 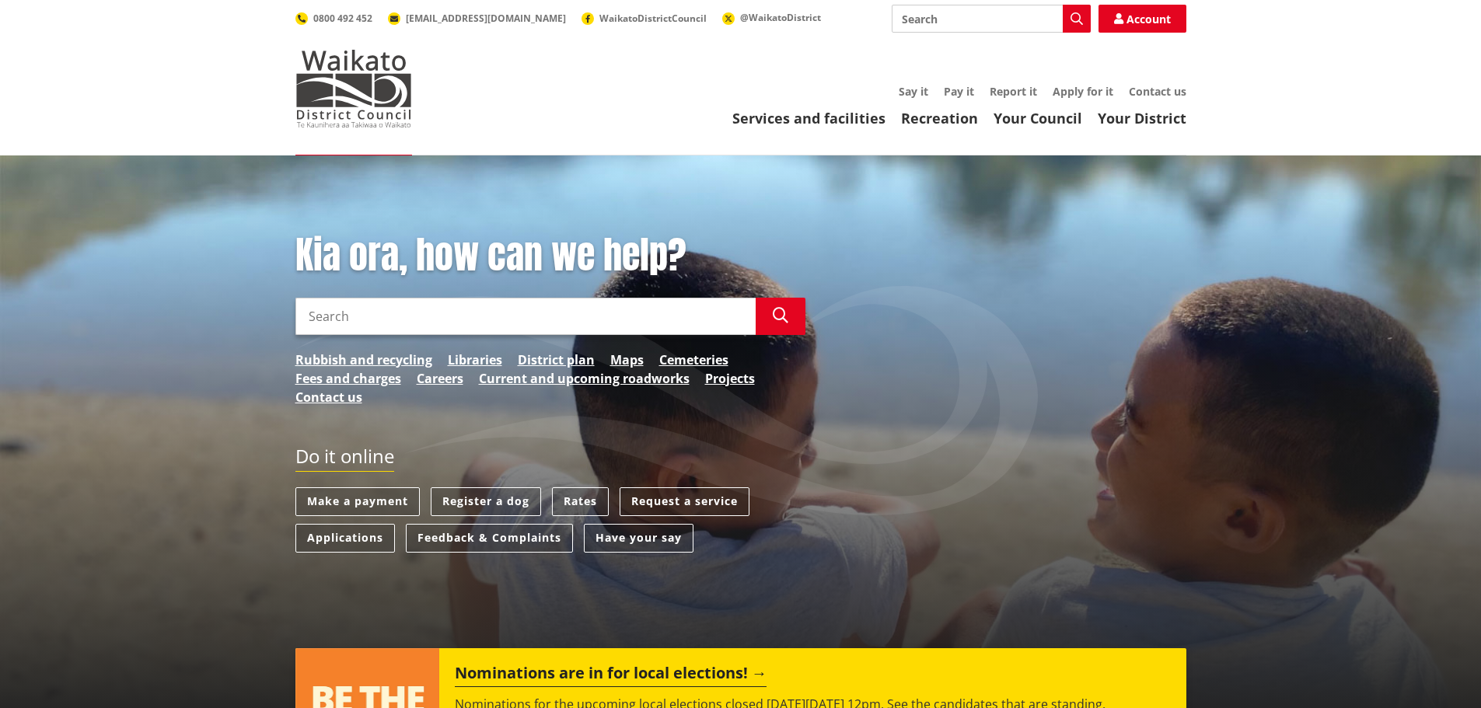 I want to click on a: Apply for it, so click(x=1083, y=91).